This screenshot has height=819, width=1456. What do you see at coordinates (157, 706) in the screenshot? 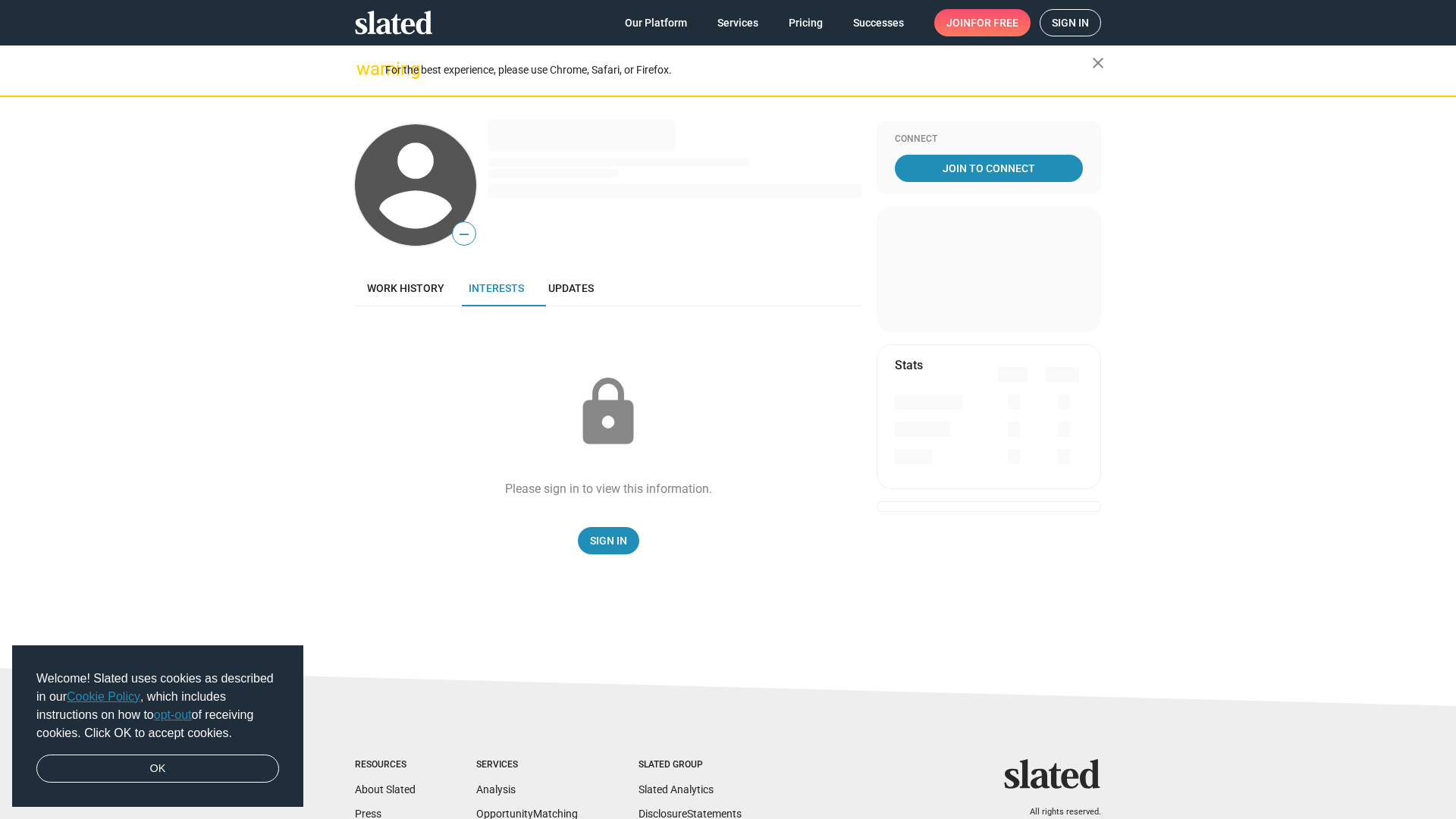
I see `span: Welcome! Slated uses cookies as described in our , which includes instructions on how to of recei...` at bounding box center [157, 706].